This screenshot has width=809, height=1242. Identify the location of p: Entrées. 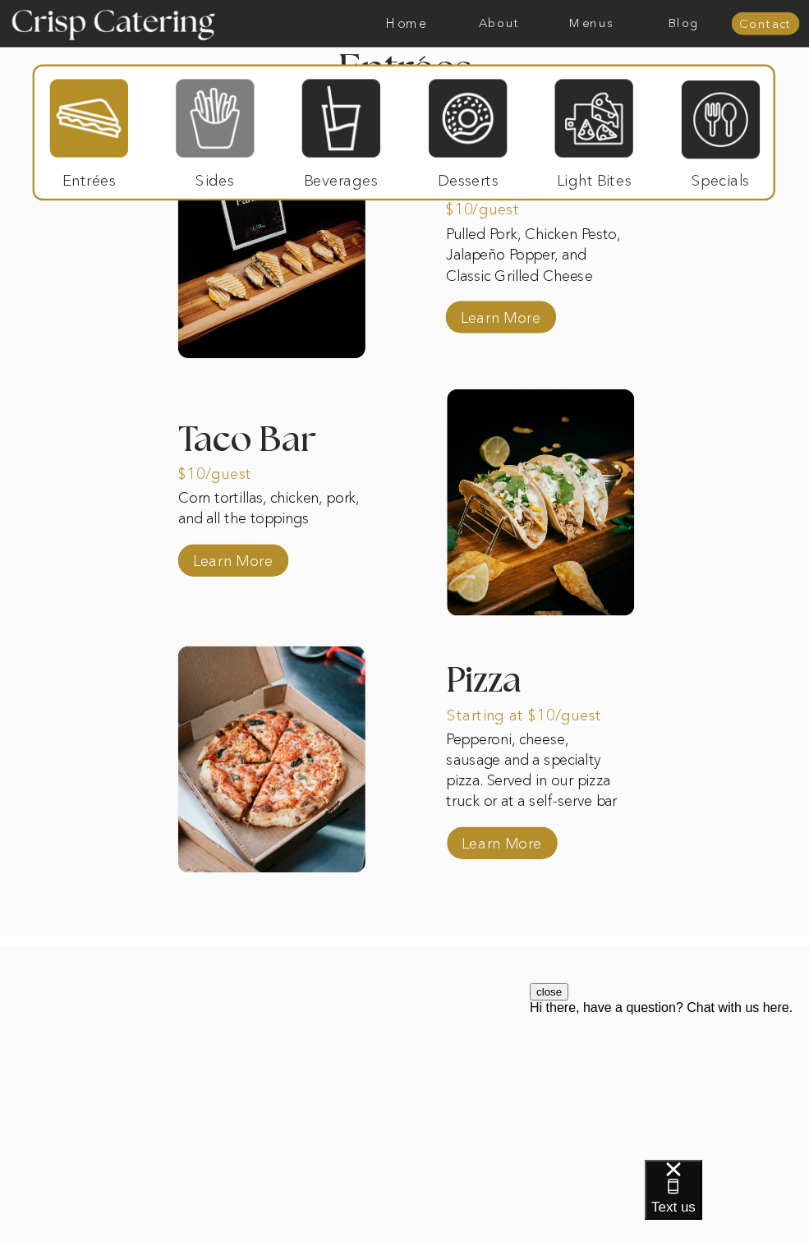
(89, 177).